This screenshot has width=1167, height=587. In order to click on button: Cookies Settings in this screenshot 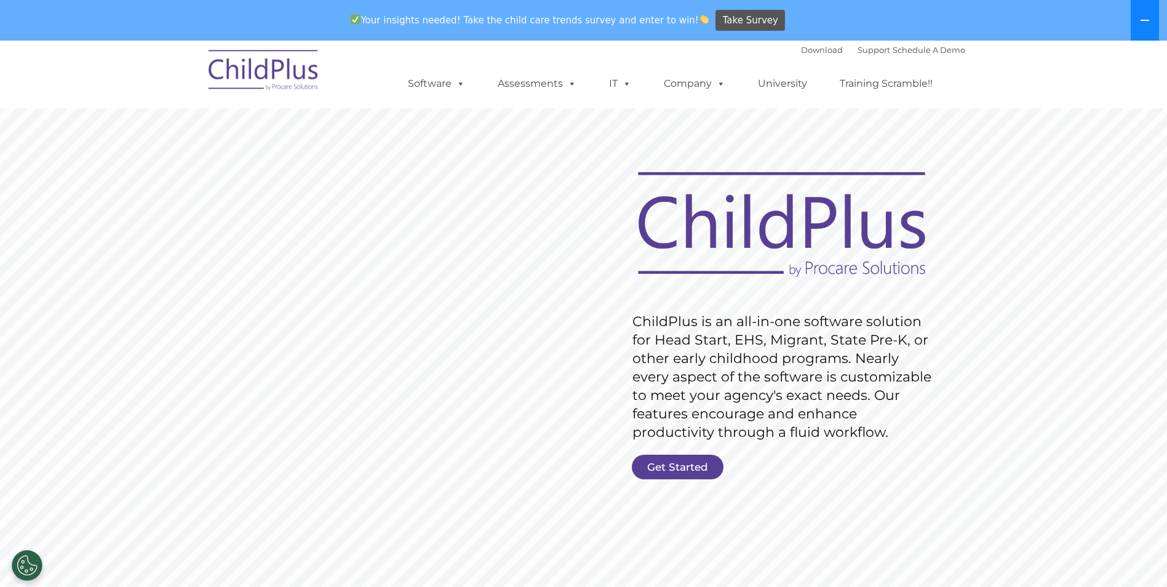, I will do `click(27, 565)`.